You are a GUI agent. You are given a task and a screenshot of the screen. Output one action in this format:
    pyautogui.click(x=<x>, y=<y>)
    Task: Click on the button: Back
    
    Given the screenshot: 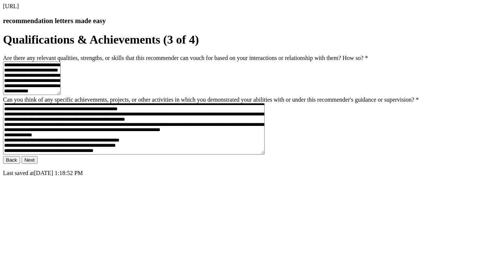 What is the action you would take?
    pyautogui.click(x=12, y=160)
    